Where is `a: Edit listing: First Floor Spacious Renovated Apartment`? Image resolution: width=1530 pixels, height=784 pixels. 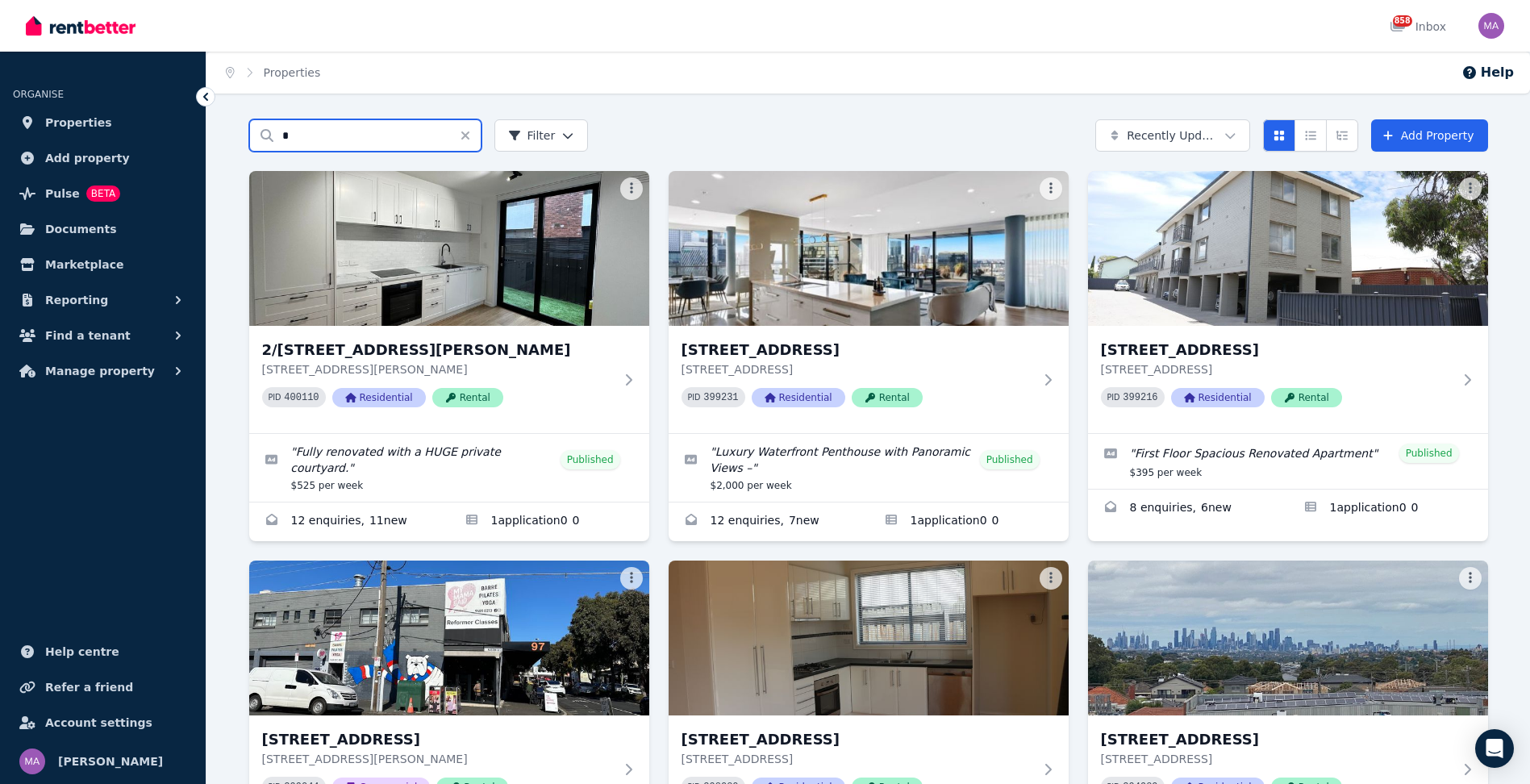
a: Edit listing: First Floor Spacious Renovated Apartment is located at coordinates (1289, 461).